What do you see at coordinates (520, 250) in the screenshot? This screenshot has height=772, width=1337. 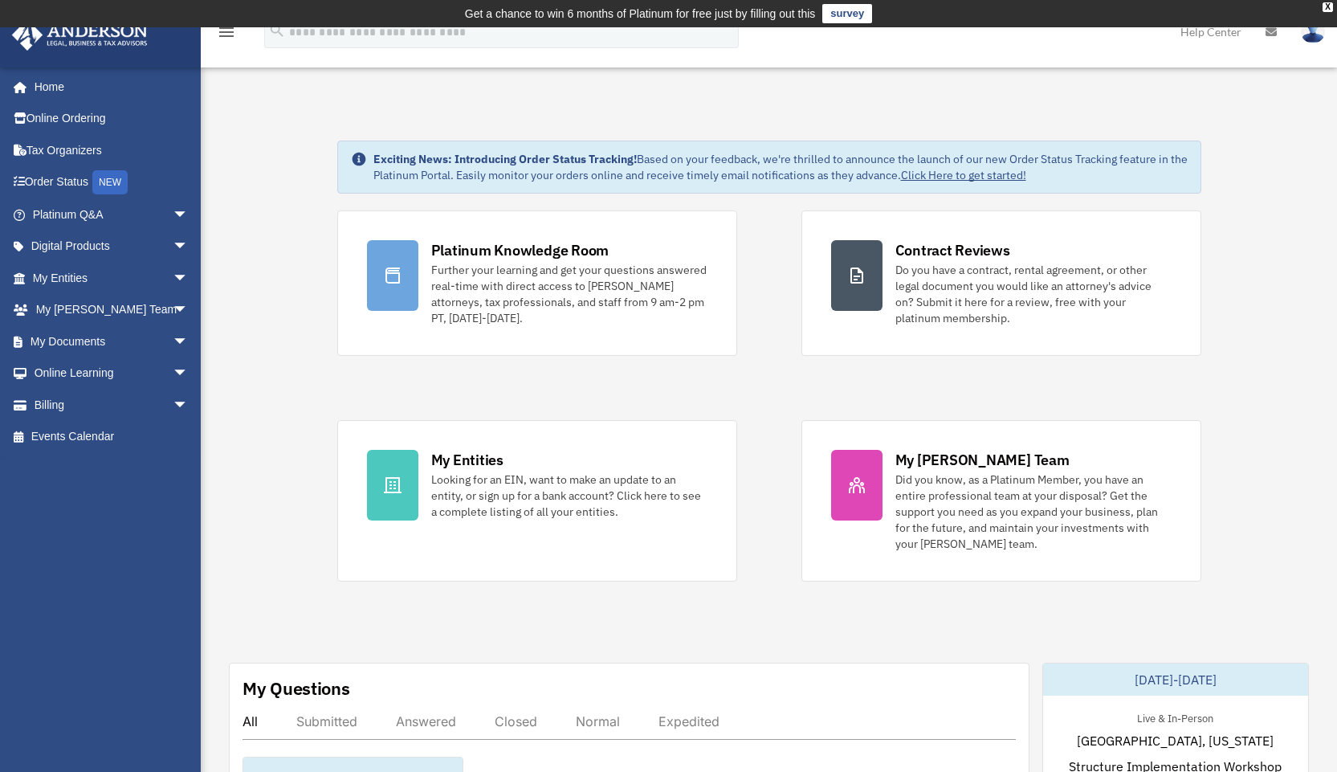 I see `div: Platinum Knowledge Room` at bounding box center [520, 250].